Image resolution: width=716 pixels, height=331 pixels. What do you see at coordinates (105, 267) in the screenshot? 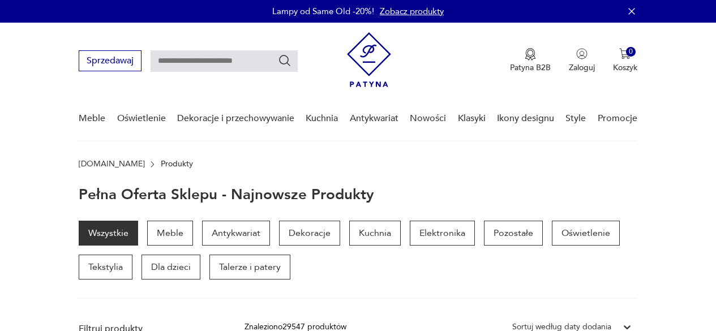
I see `p: Tekstylia` at bounding box center [105, 267].